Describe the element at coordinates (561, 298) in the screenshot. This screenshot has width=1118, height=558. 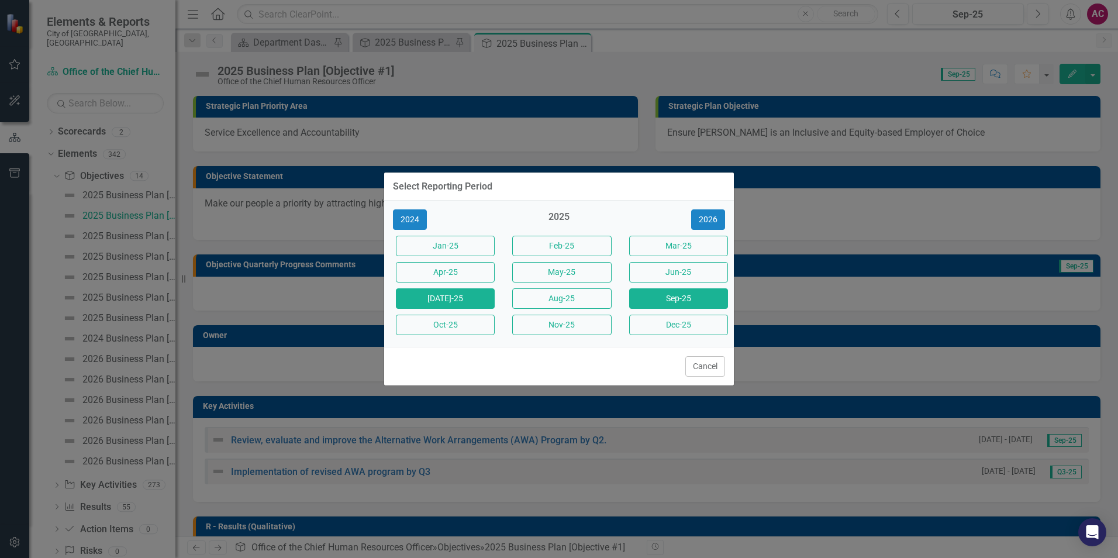
I see `button: Aug-25` at that location.